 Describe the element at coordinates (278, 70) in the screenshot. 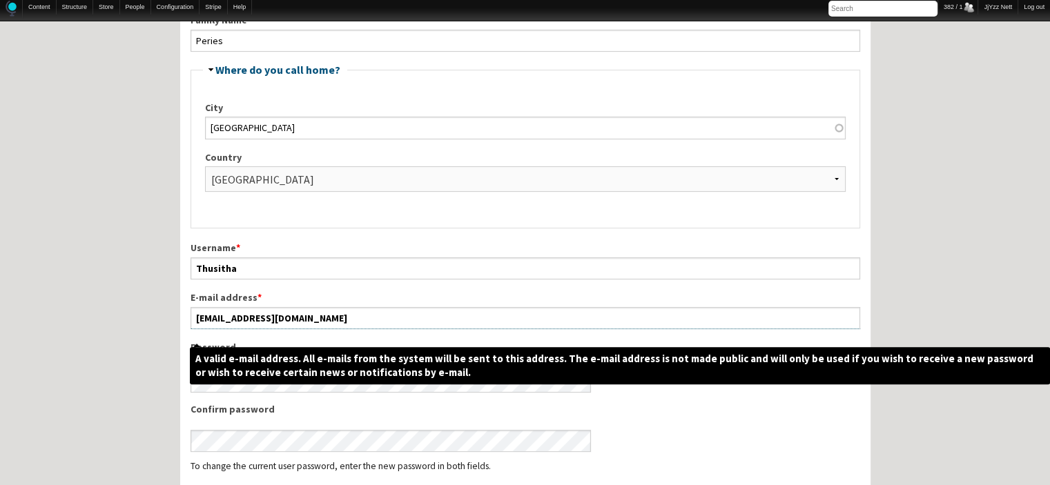

I see `a: Where do you call home?` at that location.